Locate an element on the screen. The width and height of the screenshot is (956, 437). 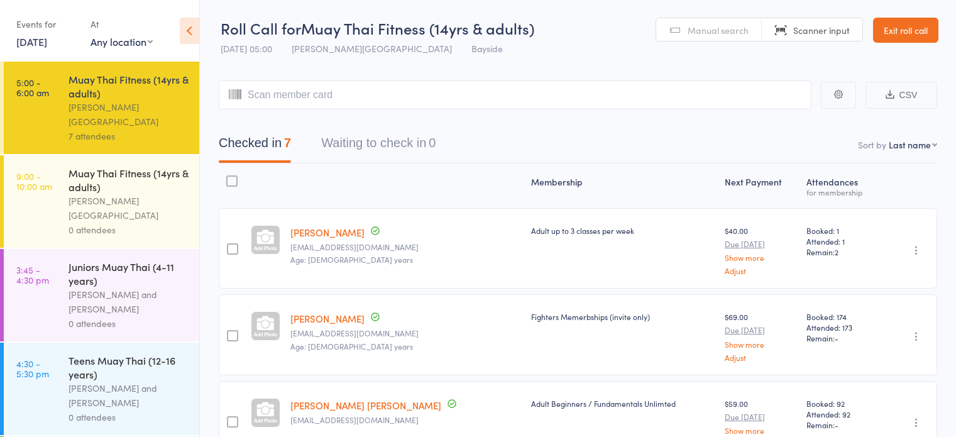
time: 3:45 - 4:30 pm is located at coordinates (33, 275).